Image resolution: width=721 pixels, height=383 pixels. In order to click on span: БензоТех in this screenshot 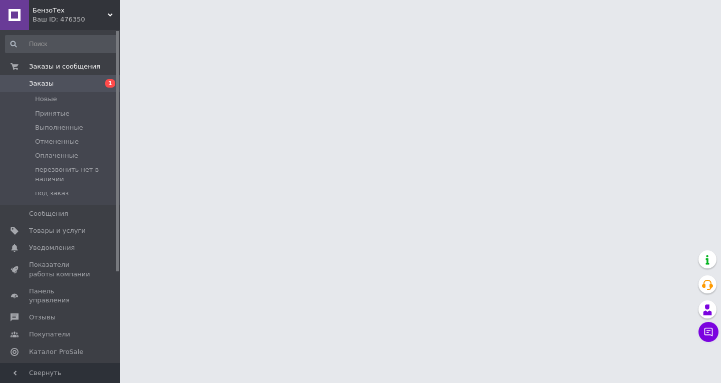, I will do `click(70, 11)`.